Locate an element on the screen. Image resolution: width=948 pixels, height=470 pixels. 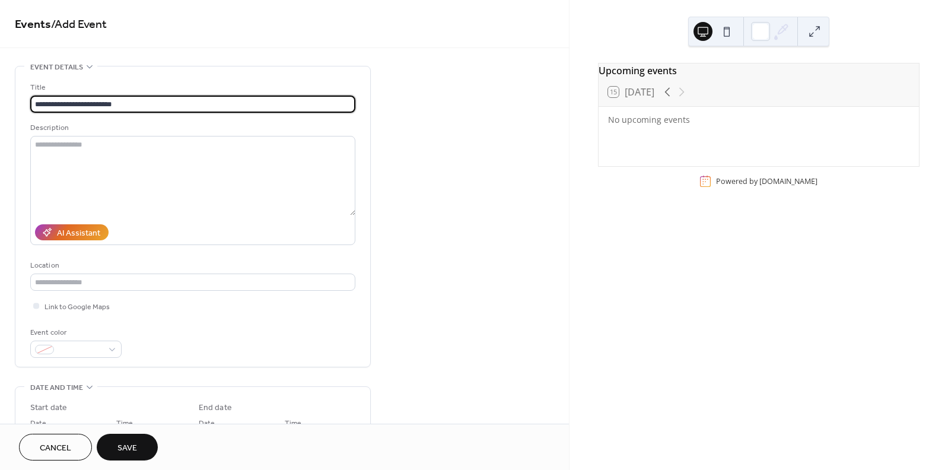
span: / Add Event is located at coordinates (79, 24).